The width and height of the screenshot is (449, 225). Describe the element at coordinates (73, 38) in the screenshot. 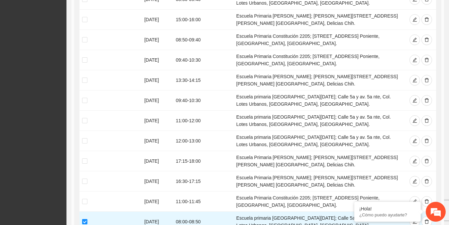

I see `div: Chatee con nosotros ahora` at that location.